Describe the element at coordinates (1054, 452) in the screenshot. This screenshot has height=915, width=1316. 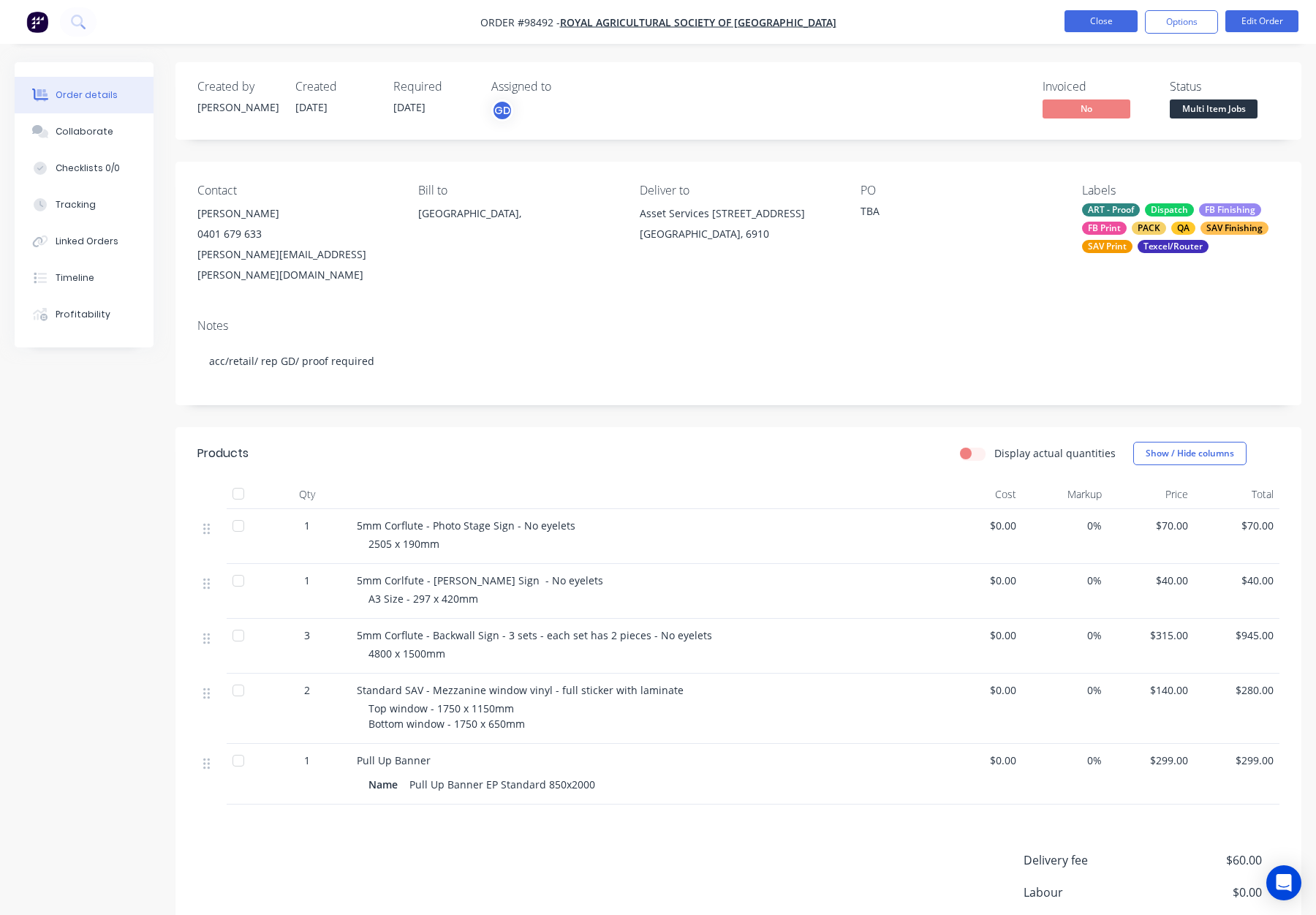
I see `label: Display actual quantities` at that location.